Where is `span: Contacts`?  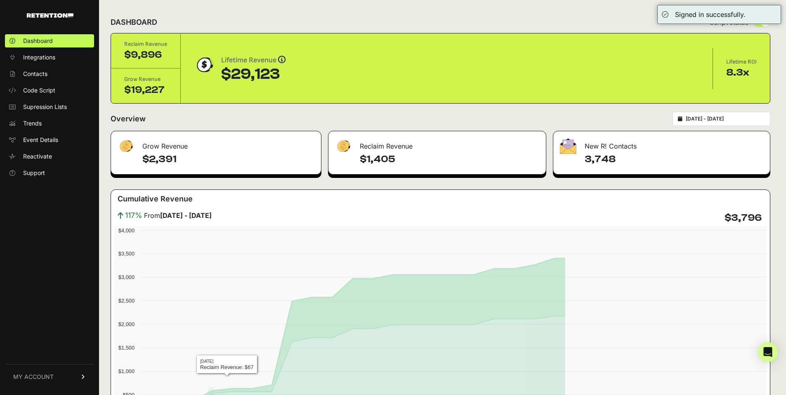 span: Contacts is located at coordinates (35, 74).